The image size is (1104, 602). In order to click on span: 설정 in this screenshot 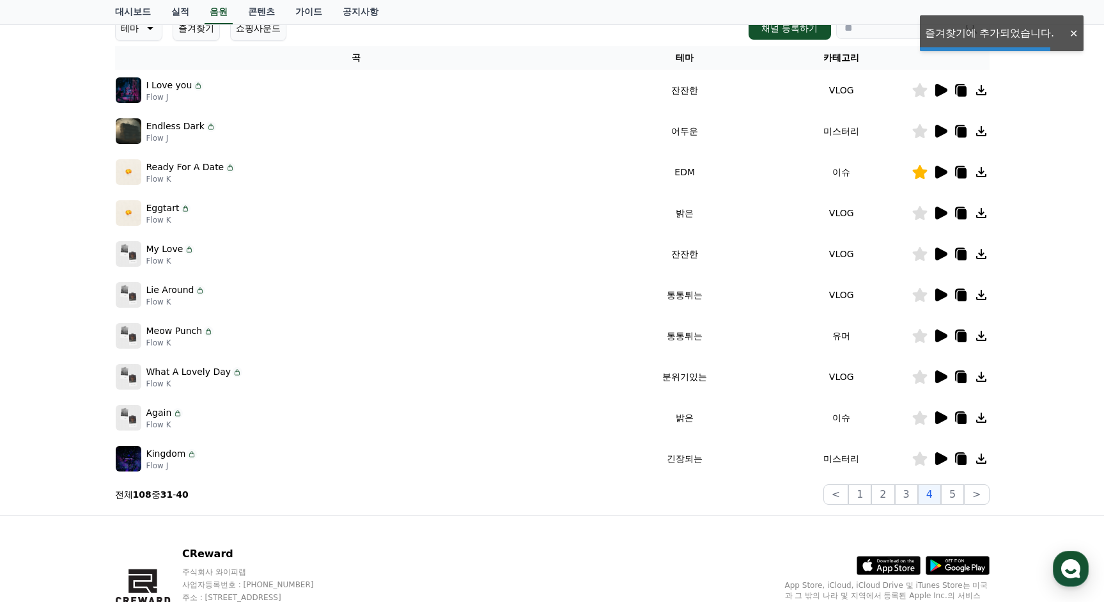, I will do `click(205, 430)`.